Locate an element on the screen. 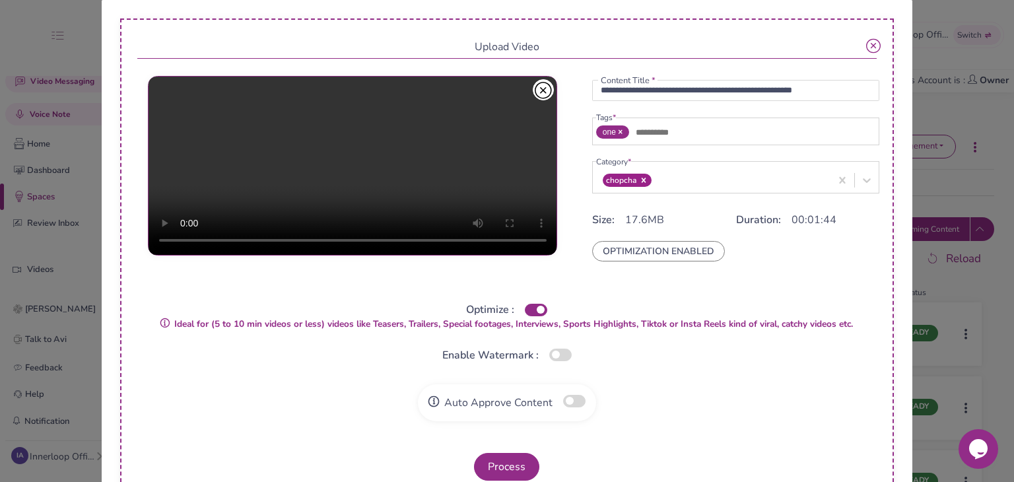  legend: Category is located at coordinates (613, 162).